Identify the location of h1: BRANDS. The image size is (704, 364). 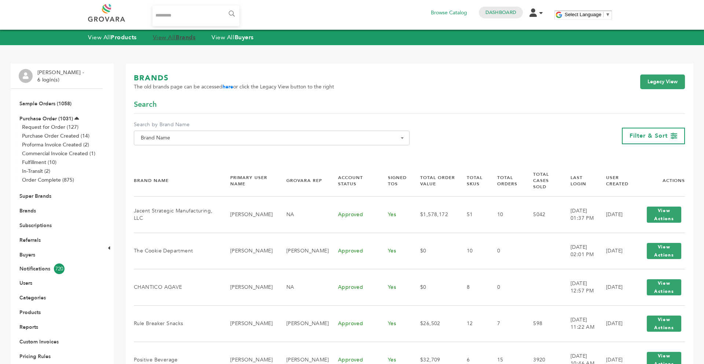
(234, 78).